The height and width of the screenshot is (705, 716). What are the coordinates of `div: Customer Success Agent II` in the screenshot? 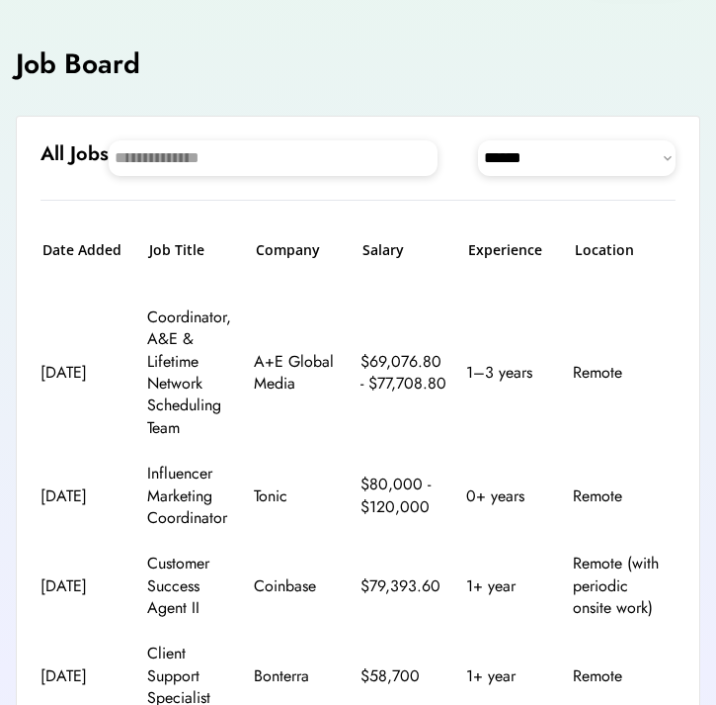 It's located at (192, 585).